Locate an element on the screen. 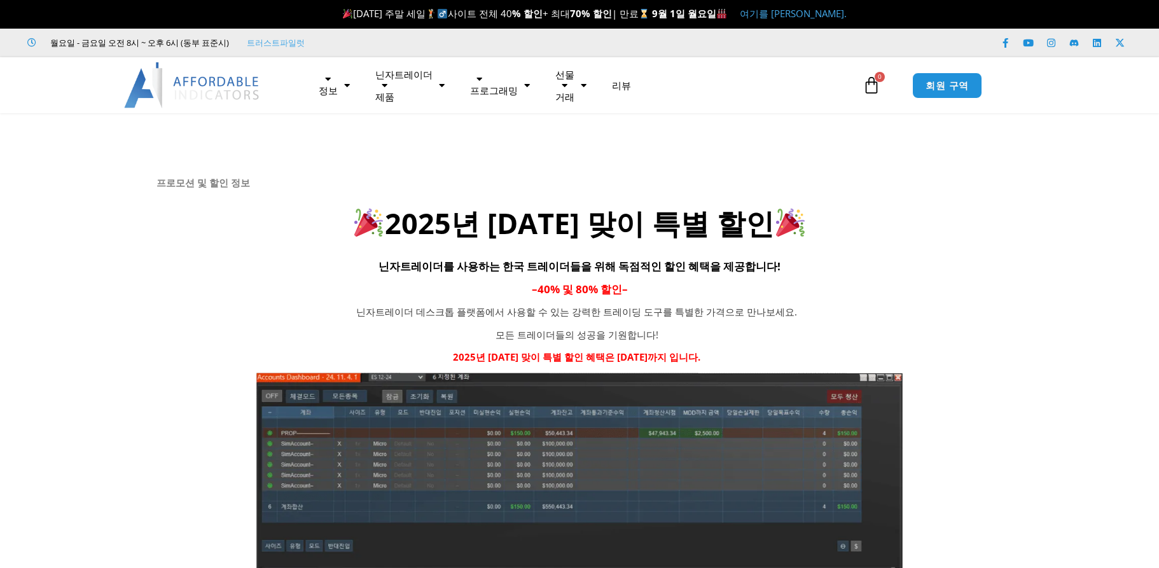 The width and height of the screenshot is (1159, 568). font: 리뷰 is located at coordinates (621, 85).